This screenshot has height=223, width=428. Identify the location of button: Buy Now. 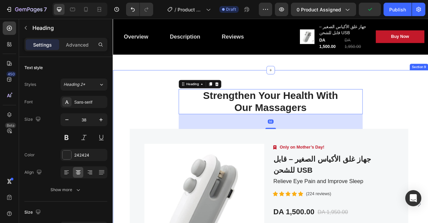
(365, 23).